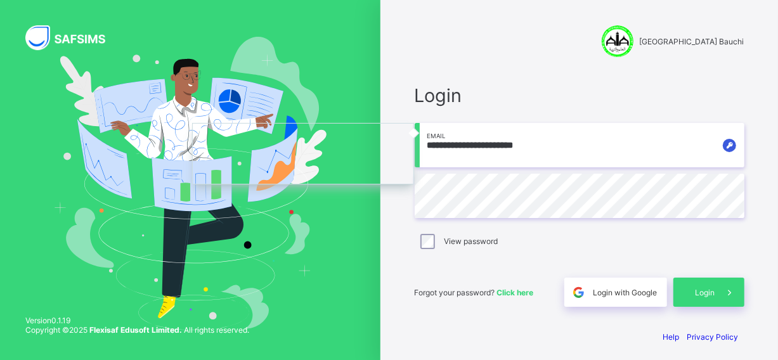  What do you see at coordinates (625, 292) in the screenshot?
I see `span: Login with Google` at bounding box center [625, 292].